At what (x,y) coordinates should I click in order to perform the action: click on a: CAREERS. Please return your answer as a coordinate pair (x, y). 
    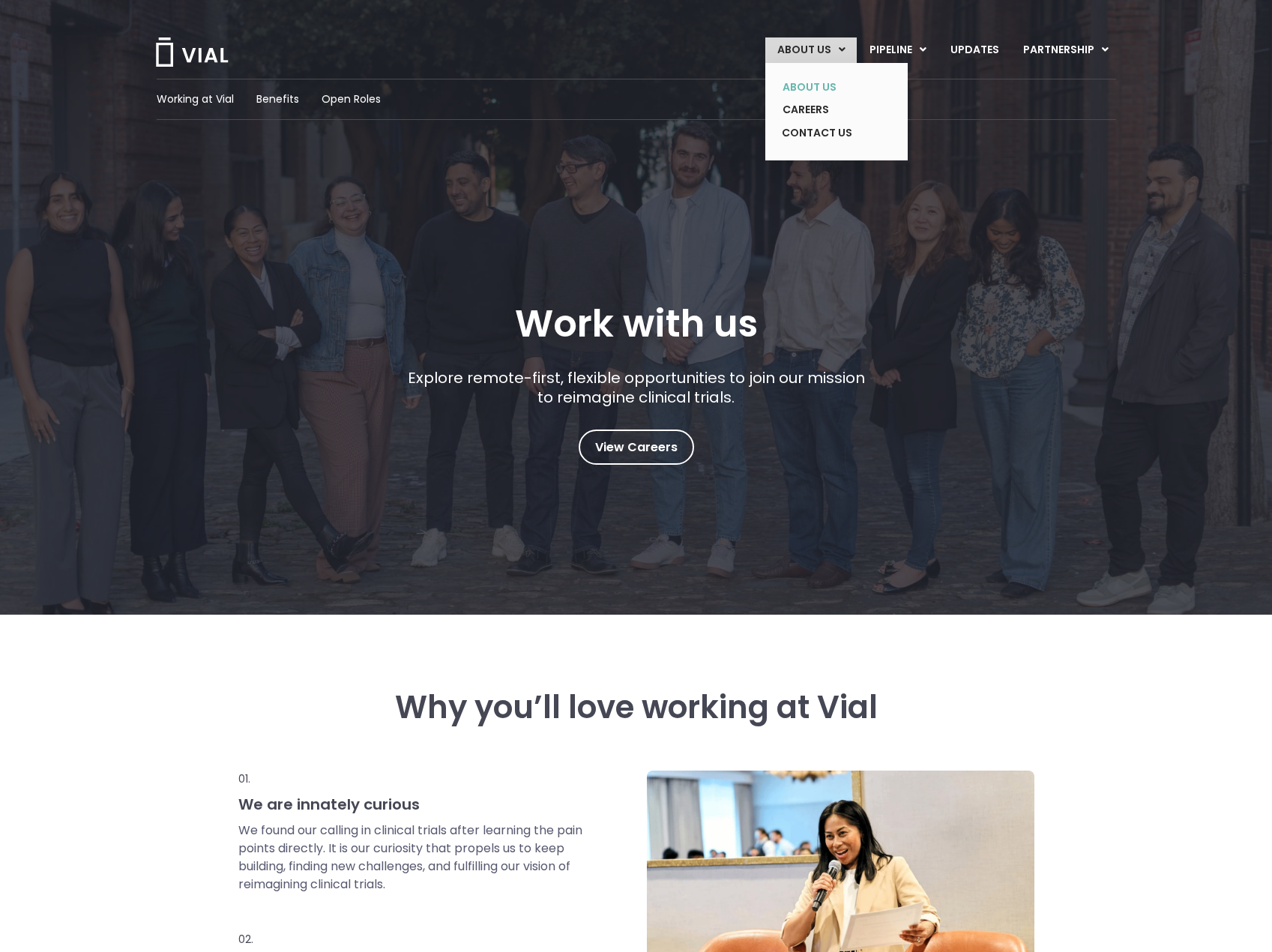
    Looking at the image, I should click on (825, 110).